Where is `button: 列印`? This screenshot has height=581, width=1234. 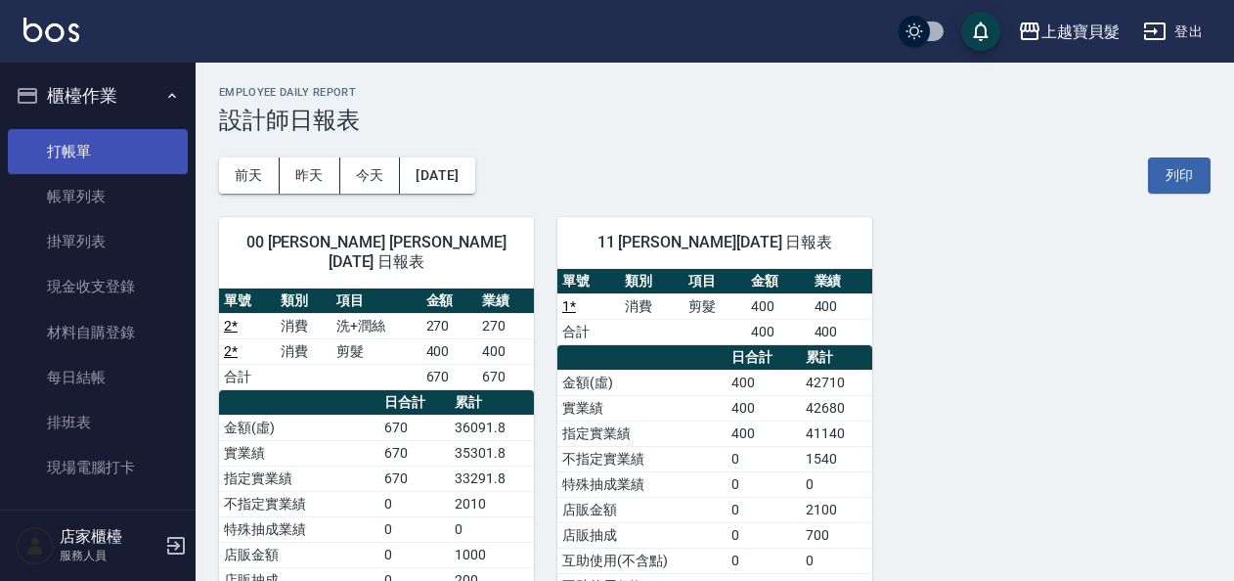
button: 列印 is located at coordinates (1180, 175).